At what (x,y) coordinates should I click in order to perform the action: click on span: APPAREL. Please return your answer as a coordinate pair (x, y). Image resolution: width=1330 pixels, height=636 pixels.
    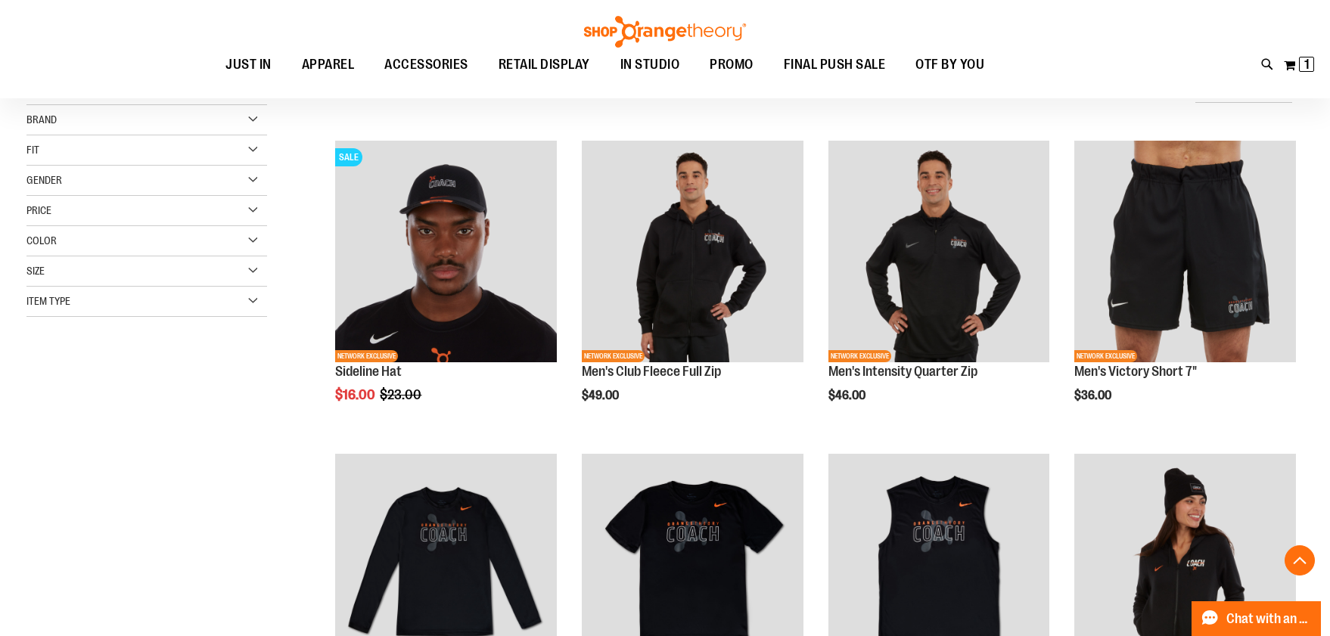
    Looking at the image, I should click on (328, 64).